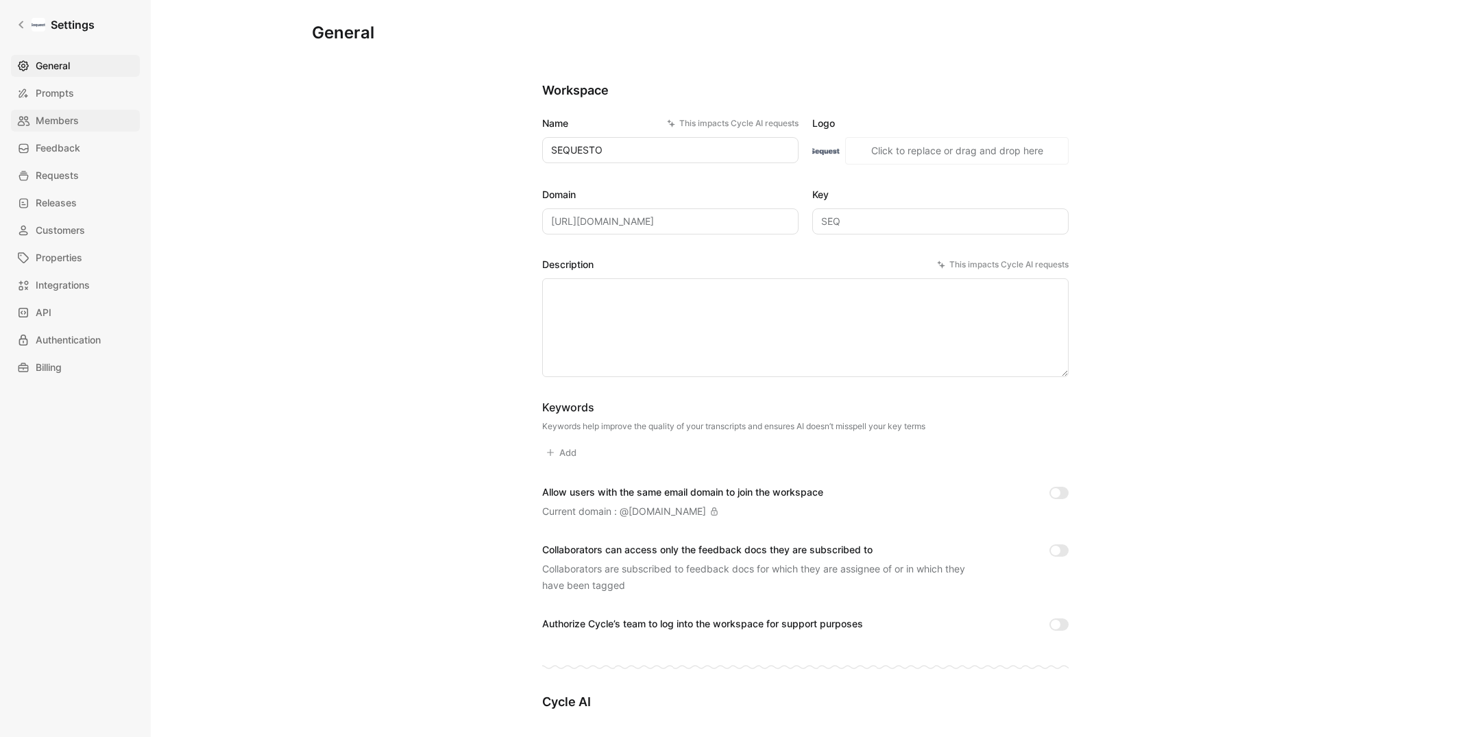 This screenshot has width=1460, height=737. Describe the element at coordinates (58, 148) in the screenshot. I see `span: Feedback` at that location.